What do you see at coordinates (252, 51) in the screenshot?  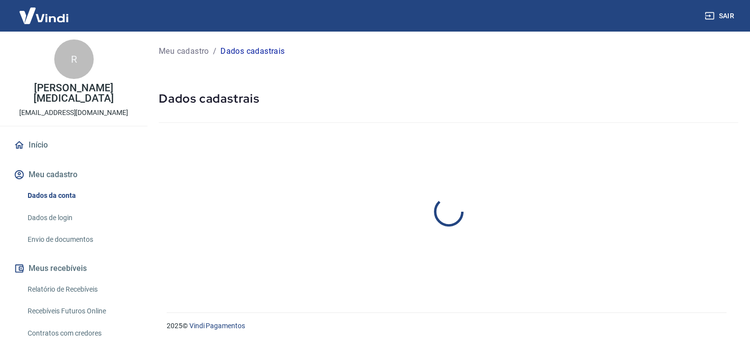 I see `p: Dados cadastrais` at bounding box center [252, 51].